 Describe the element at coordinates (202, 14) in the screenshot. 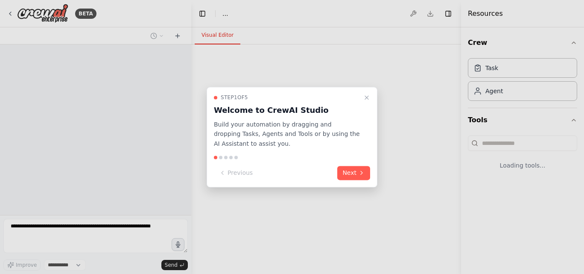

I see `button: Hide left sidebar` at that location.